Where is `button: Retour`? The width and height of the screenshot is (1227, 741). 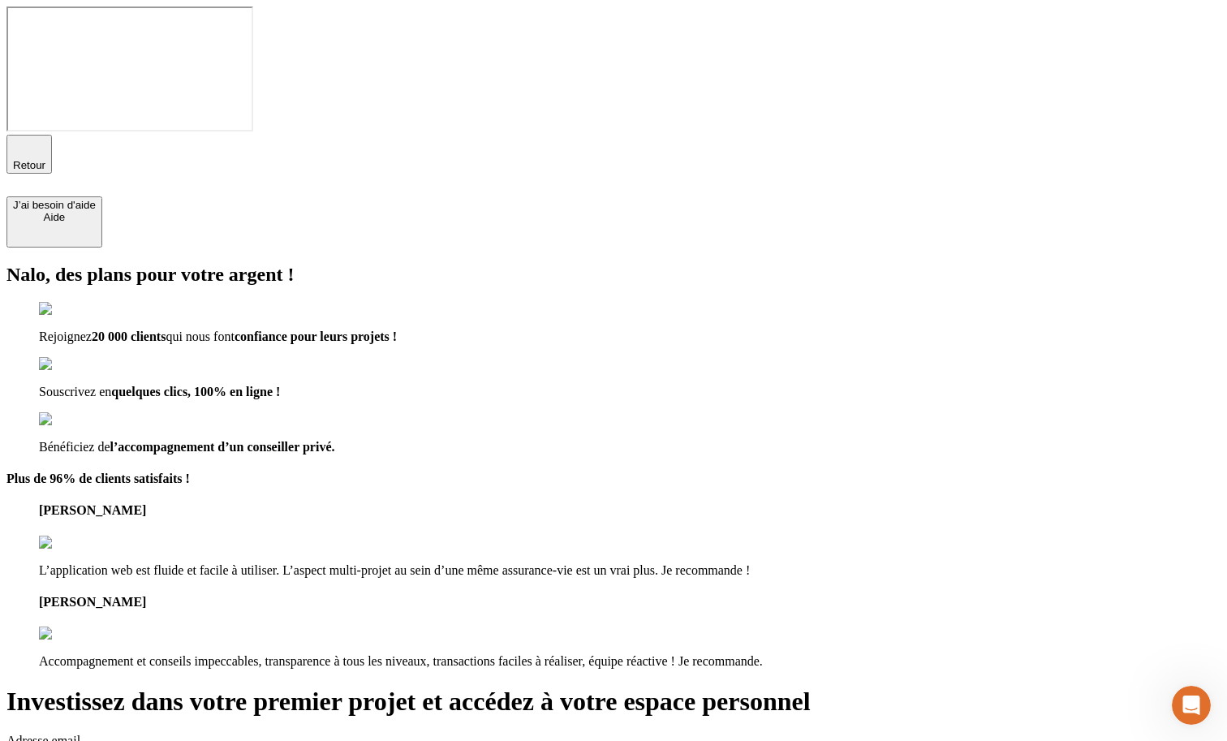
button: Retour is located at coordinates (29, 154).